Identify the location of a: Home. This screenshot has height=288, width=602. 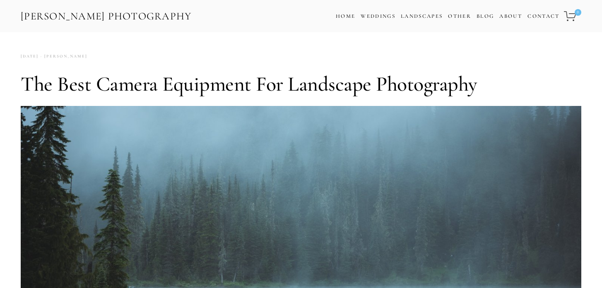
(345, 16).